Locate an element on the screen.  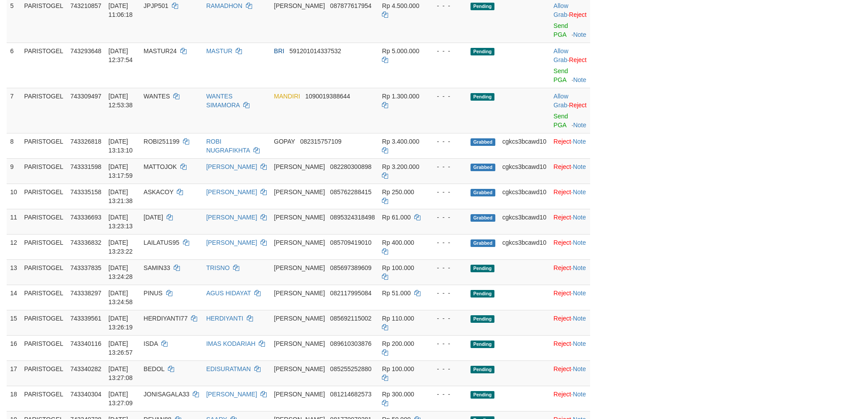
span: 743339561 is located at coordinates (86, 318).